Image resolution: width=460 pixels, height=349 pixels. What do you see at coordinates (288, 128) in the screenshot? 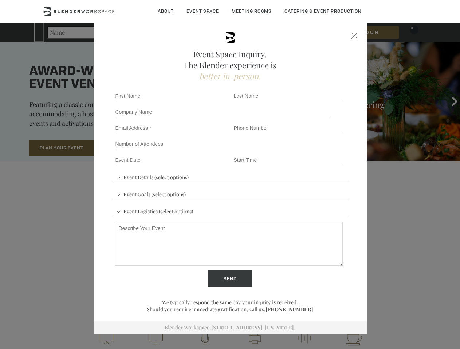
I see `input: Phone Number` at bounding box center [288, 128].